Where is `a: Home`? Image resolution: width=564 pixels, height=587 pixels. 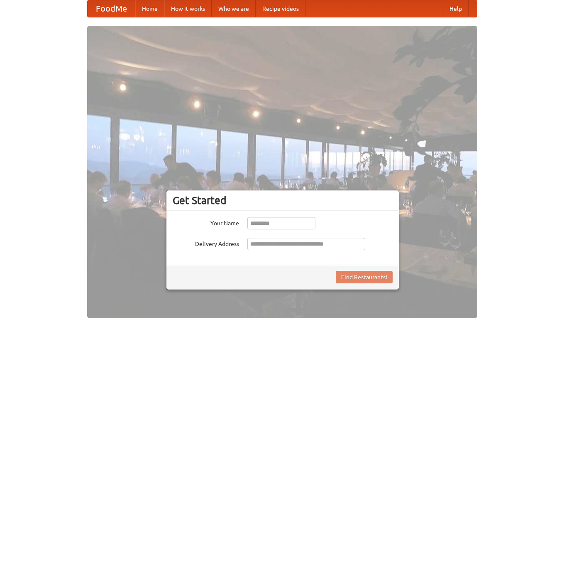 a: Home is located at coordinates (150, 9).